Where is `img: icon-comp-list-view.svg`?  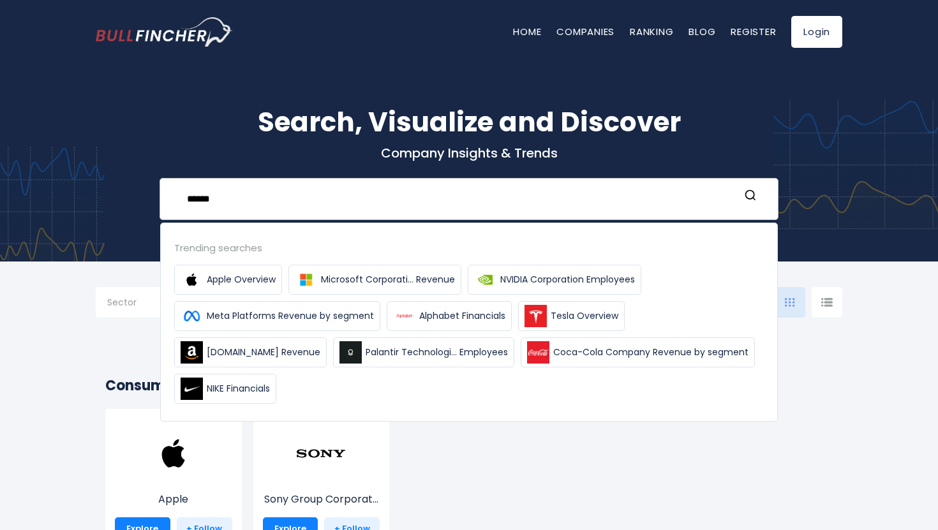
img: icon-comp-list-view.svg is located at coordinates (827, 302).